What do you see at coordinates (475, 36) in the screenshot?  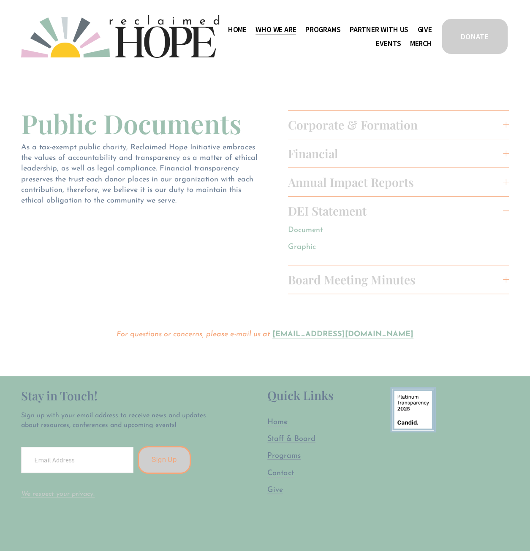 I see `a: DONATE` at bounding box center [475, 36].